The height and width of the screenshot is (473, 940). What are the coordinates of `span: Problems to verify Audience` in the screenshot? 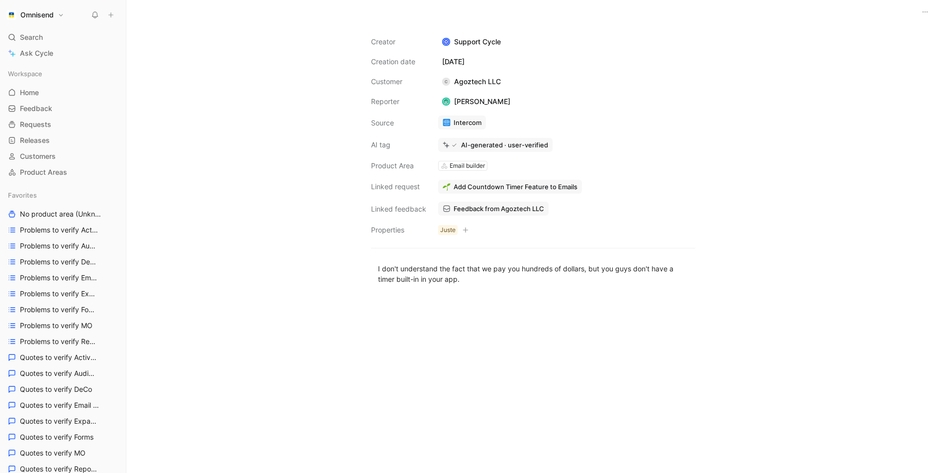 It's located at (59, 246).